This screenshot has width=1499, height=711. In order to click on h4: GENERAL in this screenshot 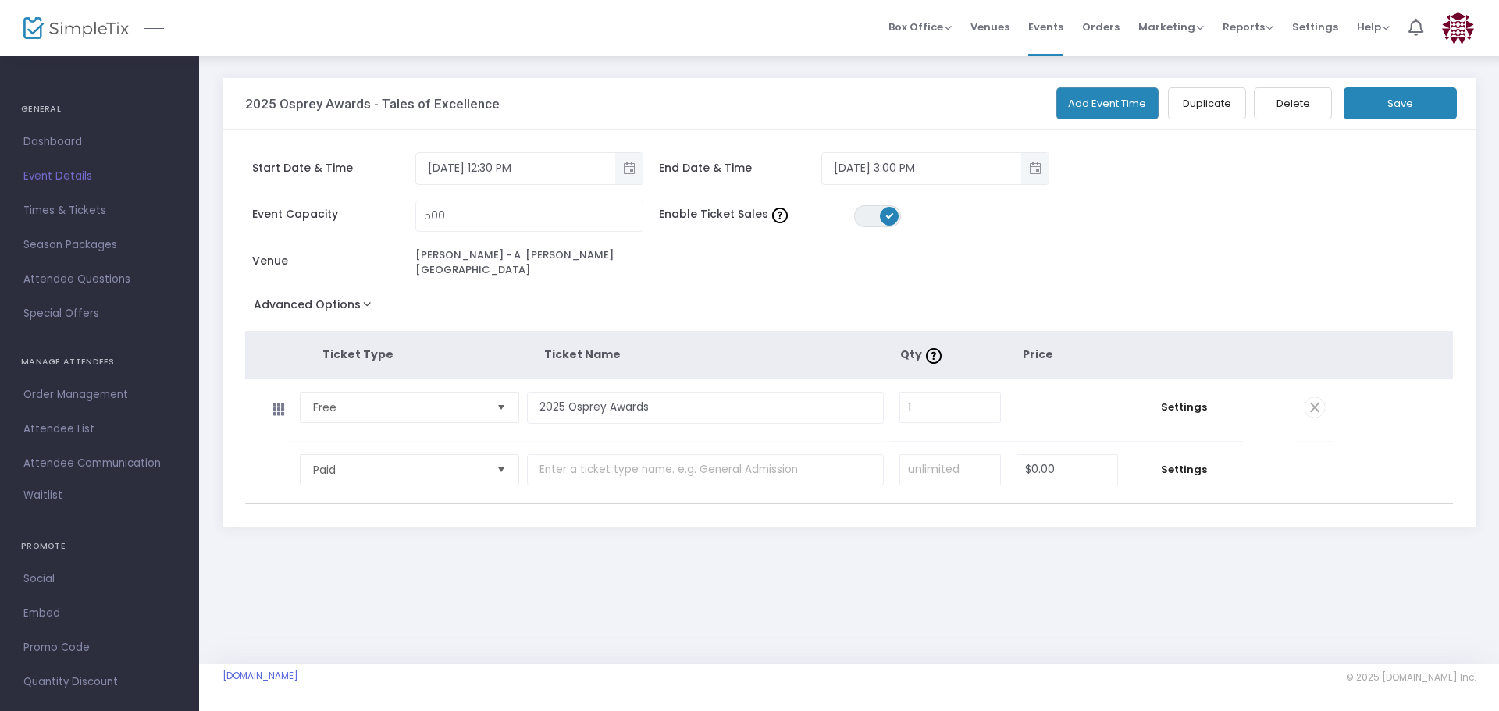, I will do `click(99, 109)`.